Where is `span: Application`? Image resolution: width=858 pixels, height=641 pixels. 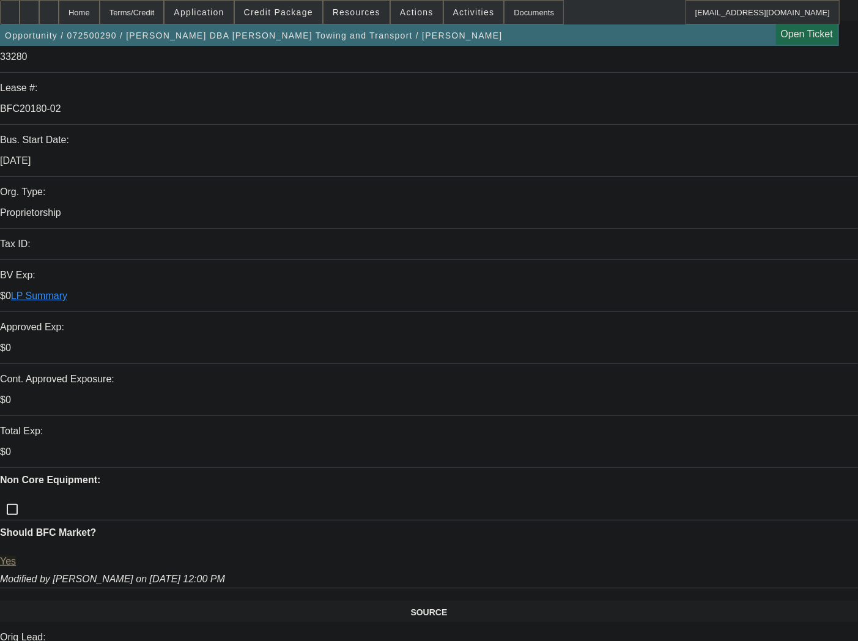 span: Application is located at coordinates (199, 12).